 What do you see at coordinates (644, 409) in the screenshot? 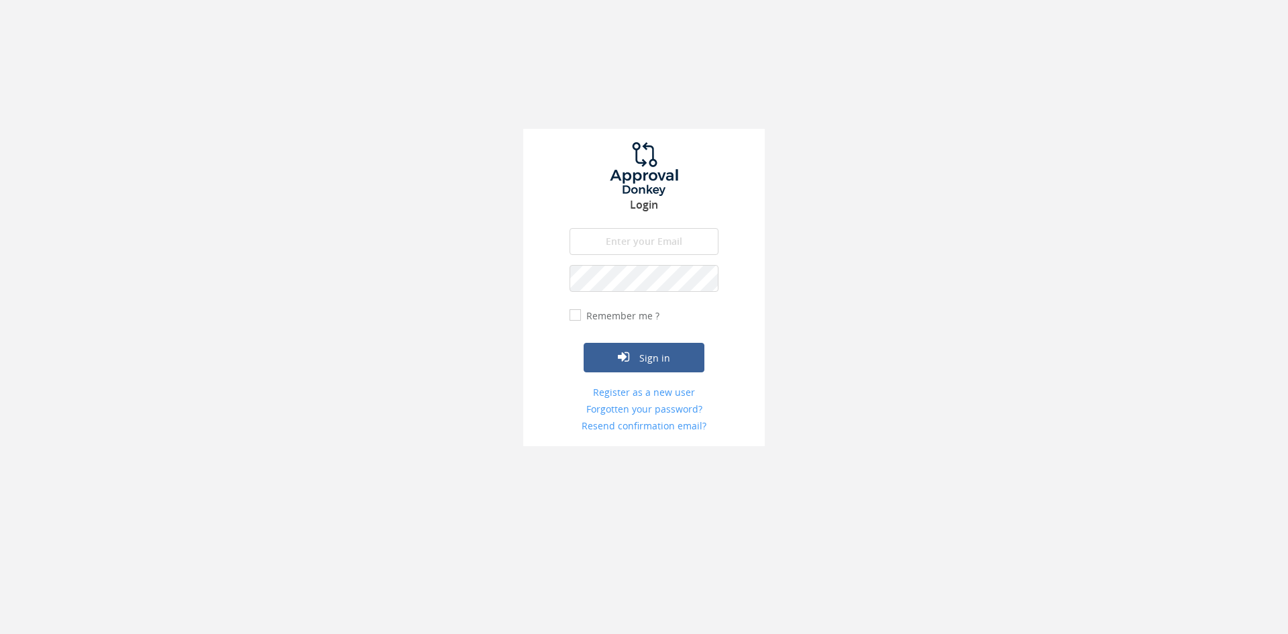
I see `a: Forgotten your password?` at bounding box center [644, 409].